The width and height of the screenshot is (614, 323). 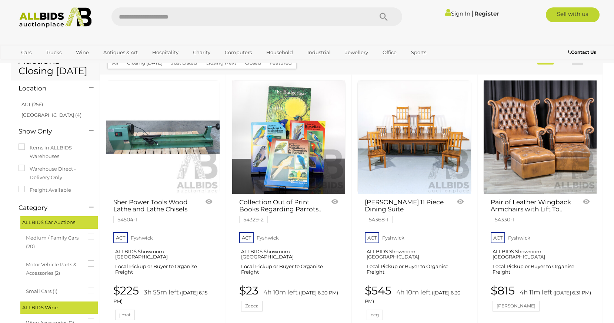 I want to click on button: Featured, so click(x=281, y=63).